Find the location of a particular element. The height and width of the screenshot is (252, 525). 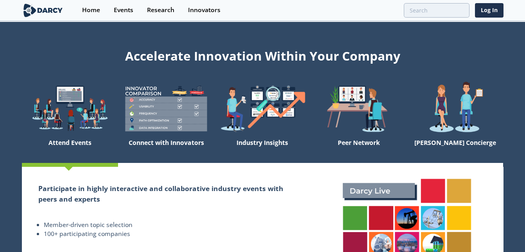

input: Advanced Search is located at coordinates (437, 10).